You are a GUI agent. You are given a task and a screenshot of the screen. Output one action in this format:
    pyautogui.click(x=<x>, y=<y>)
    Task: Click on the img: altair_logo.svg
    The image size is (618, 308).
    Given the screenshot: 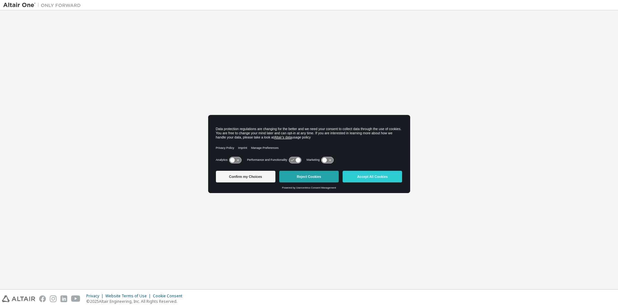 What is the action you would take?
    pyautogui.click(x=18, y=299)
    